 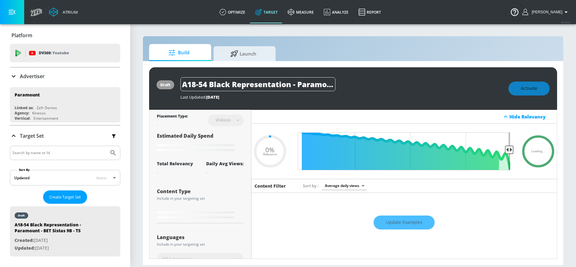 What do you see at coordinates (200, 191) in the screenshot?
I see `div: Content Type` at bounding box center [200, 191].